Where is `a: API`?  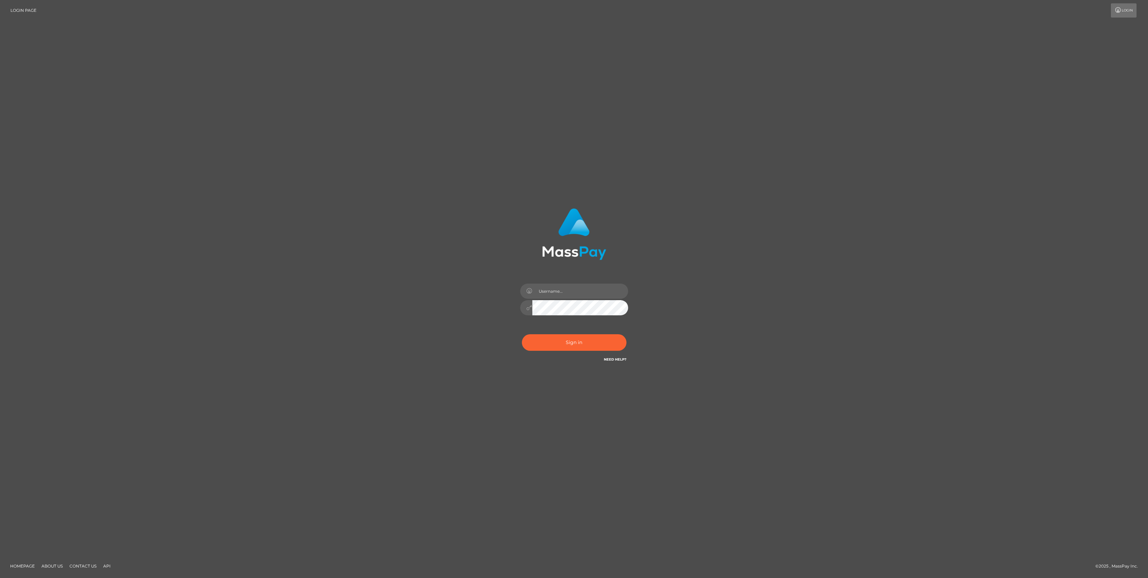
a: API is located at coordinates (107, 565).